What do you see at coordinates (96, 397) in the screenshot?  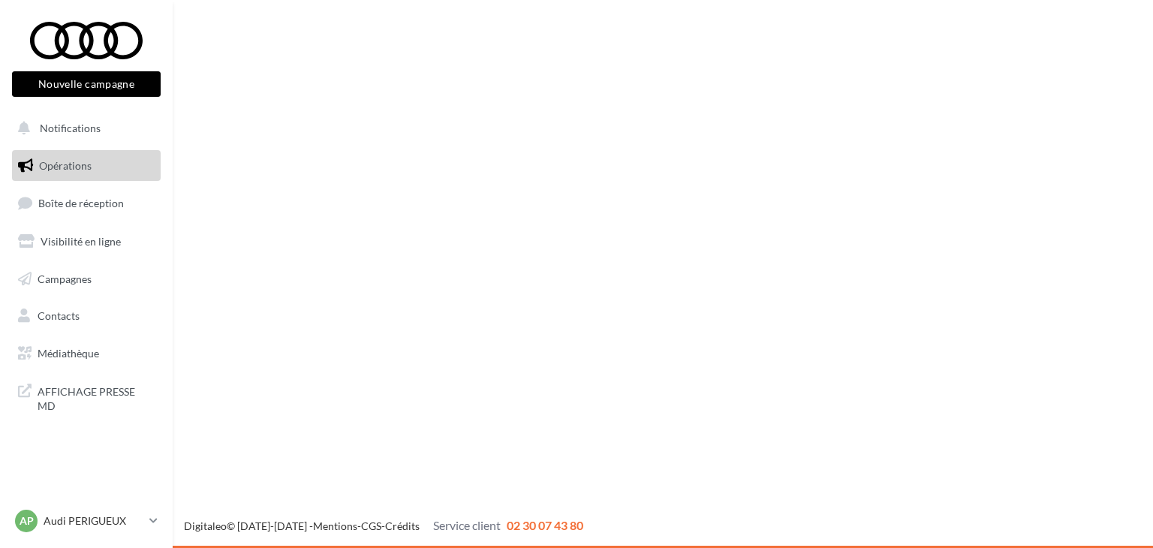 I see `span: AFFICHAGE PRESSE MD` at bounding box center [96, 397].